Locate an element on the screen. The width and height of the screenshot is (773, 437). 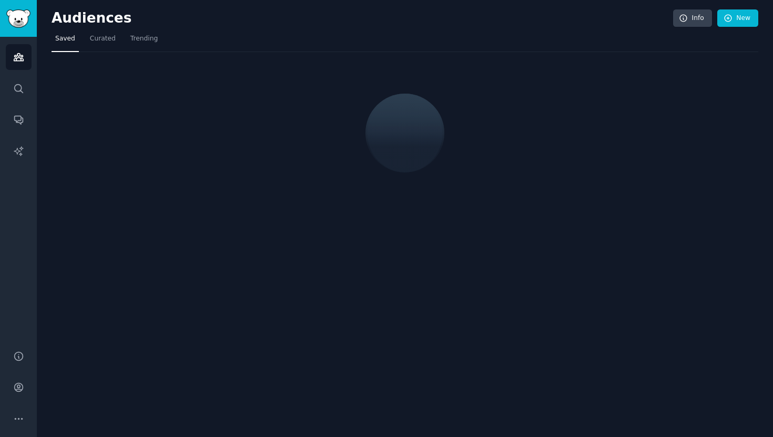
a: Trending is located at coordinates (144, 41).